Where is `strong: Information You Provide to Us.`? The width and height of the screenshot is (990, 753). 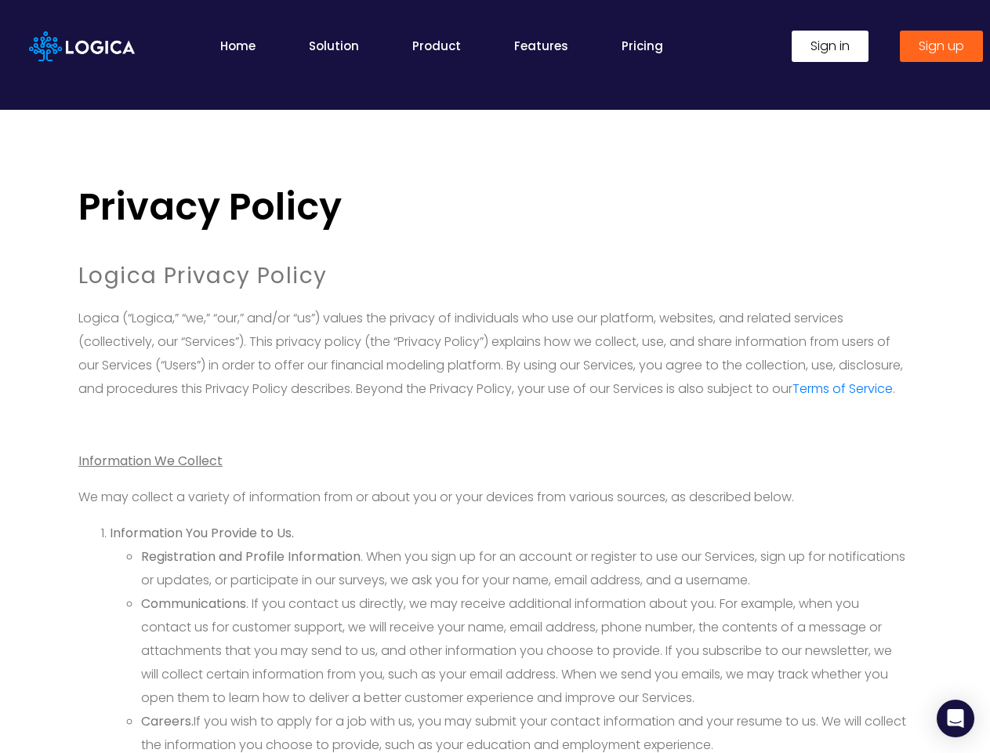
strong: Information You Provide to Us. is located at coordinates (202, 532).